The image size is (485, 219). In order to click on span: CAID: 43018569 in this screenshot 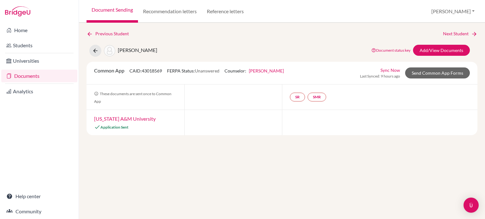, I will do `click(145, 71)`.